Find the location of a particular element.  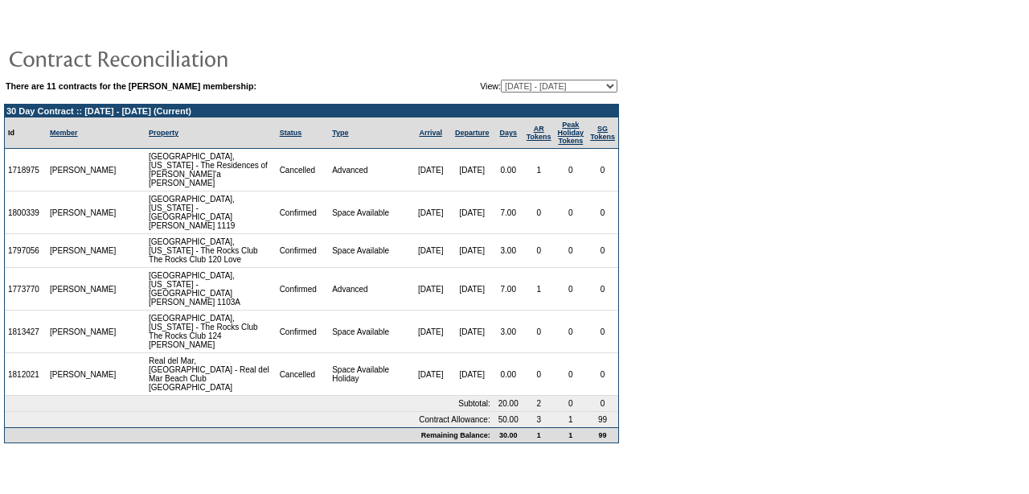

td: 1812021 is located at coordinates (26, 374).